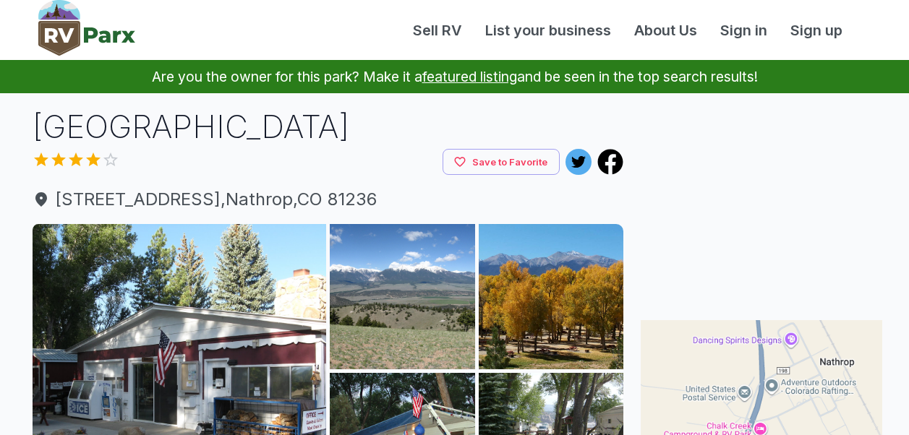 The image size is (909, 435). What do you see at coordinates (437, 30) in the screenshot?
I see `a: Sell RV` at bounding box center [437, 30].